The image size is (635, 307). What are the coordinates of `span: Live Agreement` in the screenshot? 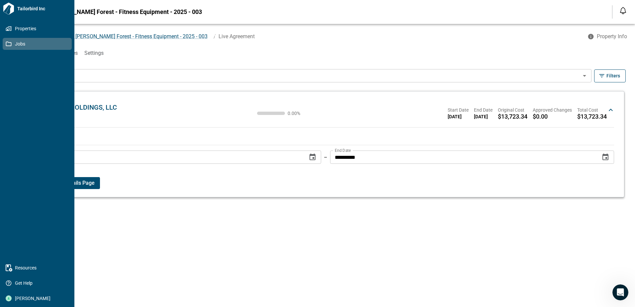 It's located at (237, 36).